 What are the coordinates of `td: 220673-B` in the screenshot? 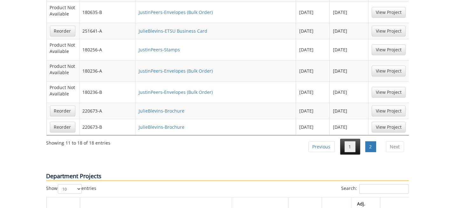 It's located at (107, 127).